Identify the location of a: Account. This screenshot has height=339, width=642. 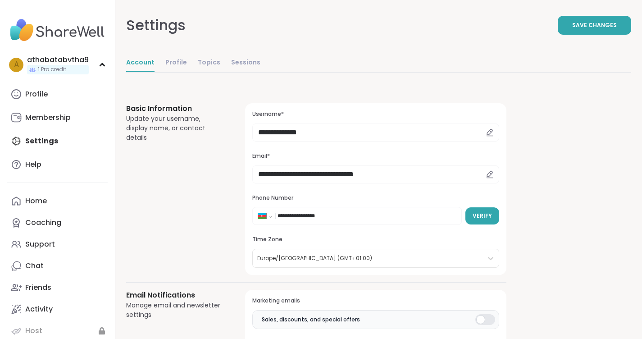
(140, 63).